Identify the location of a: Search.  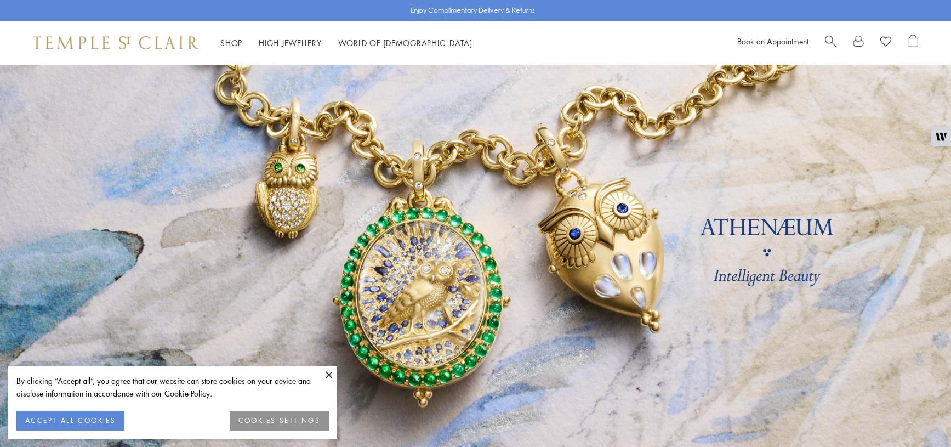
(831, 43).